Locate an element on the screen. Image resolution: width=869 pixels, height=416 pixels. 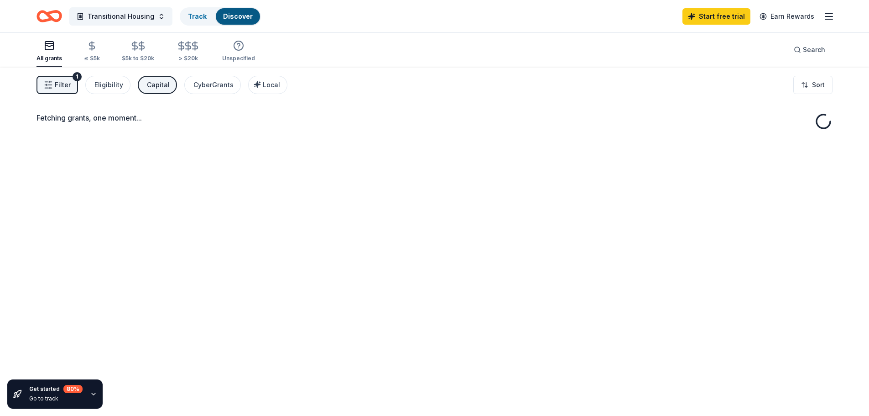
div: Fetching grants, one moment... is located at coordinates (434, 118).